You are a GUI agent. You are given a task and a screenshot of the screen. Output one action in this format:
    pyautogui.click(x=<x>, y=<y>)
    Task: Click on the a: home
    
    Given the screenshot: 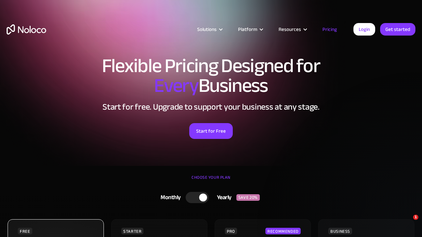 What is the action you would take?
    pyautogui.click(x=26, y=29)
    